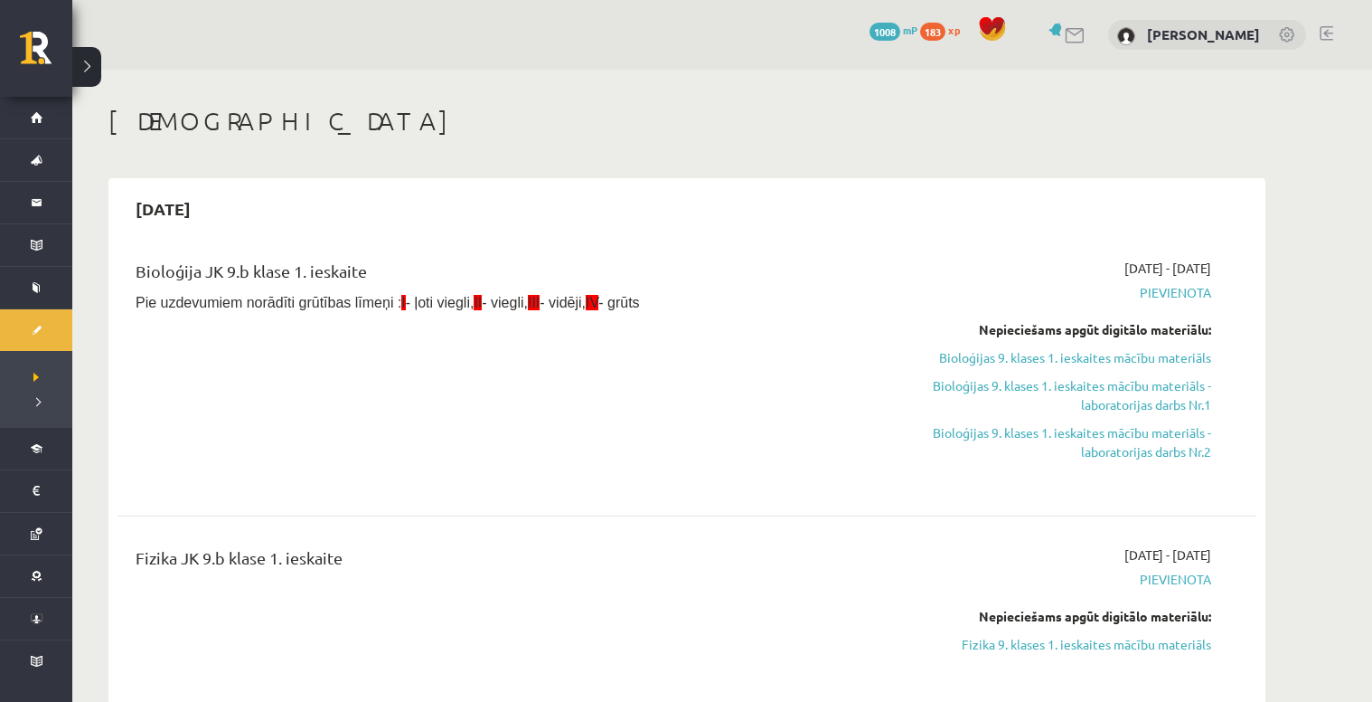  Describe the element at coordinates (933, 32) in the screenshot. I see `span: 183` at that location.